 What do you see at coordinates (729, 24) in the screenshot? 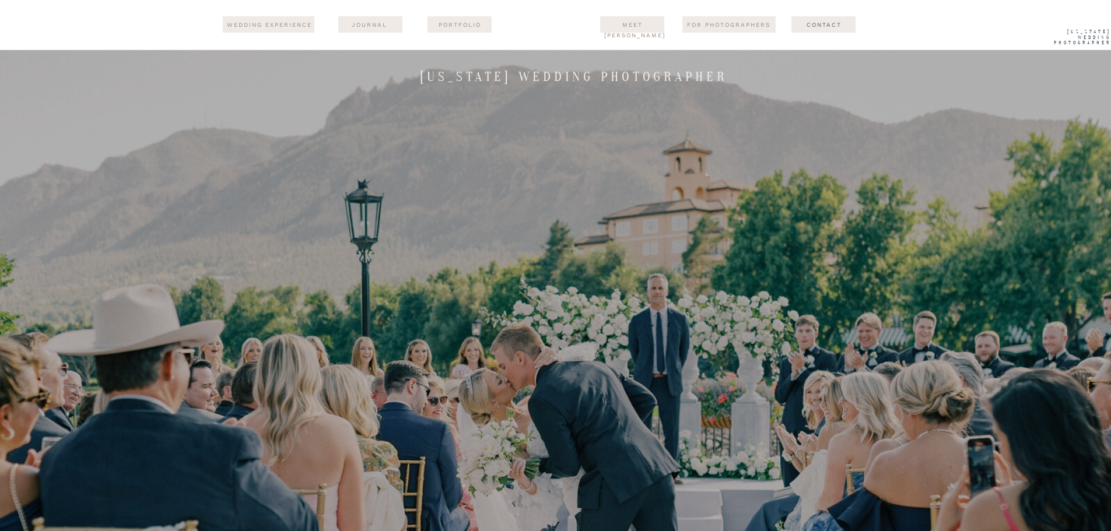
I see `a: For Photographers` at bounding box center [729, 24].